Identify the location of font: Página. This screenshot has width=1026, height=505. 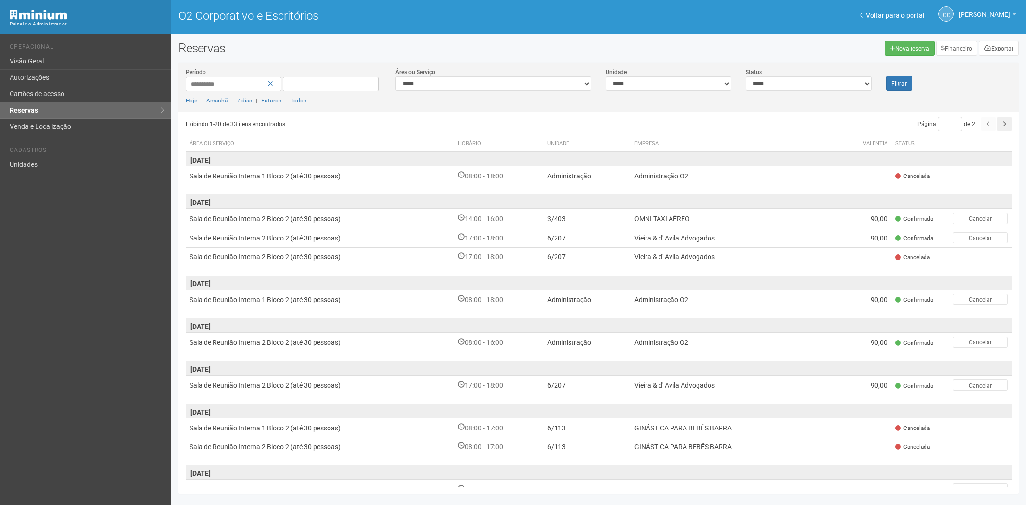
(926, 124).